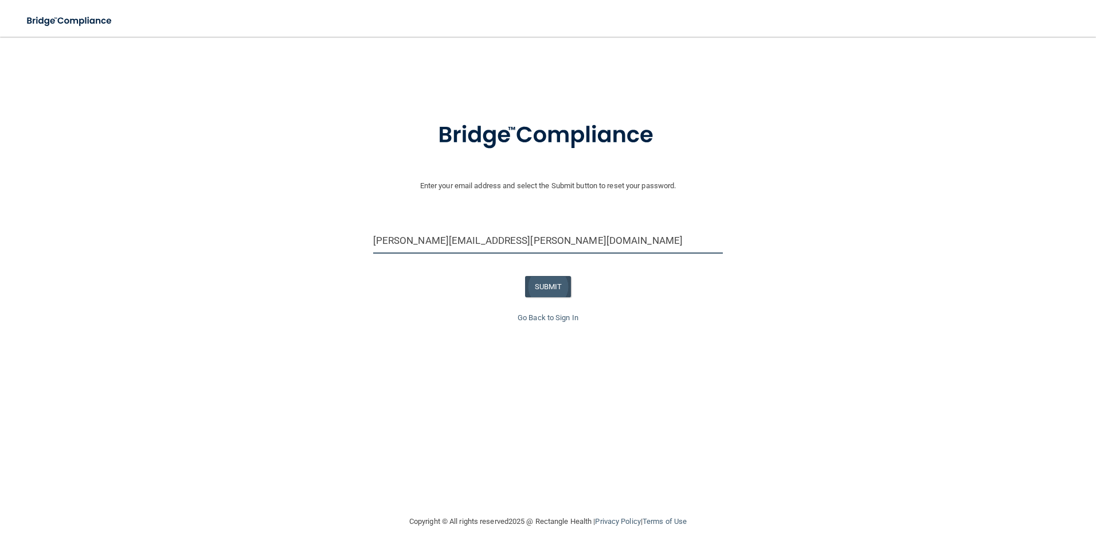 The width and height of the screenshot is (1096, 552). What do you see at coordinates (548, 286) in the screenshot?
I see `button: SUBMIT` at bounding box center [548, 286].